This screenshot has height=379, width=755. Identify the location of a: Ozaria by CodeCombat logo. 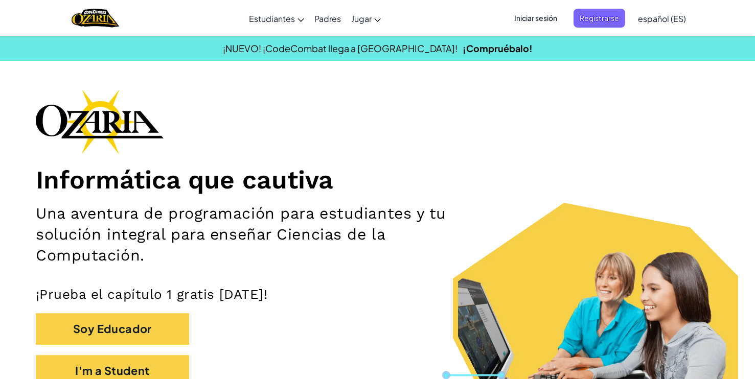
(95, 18).